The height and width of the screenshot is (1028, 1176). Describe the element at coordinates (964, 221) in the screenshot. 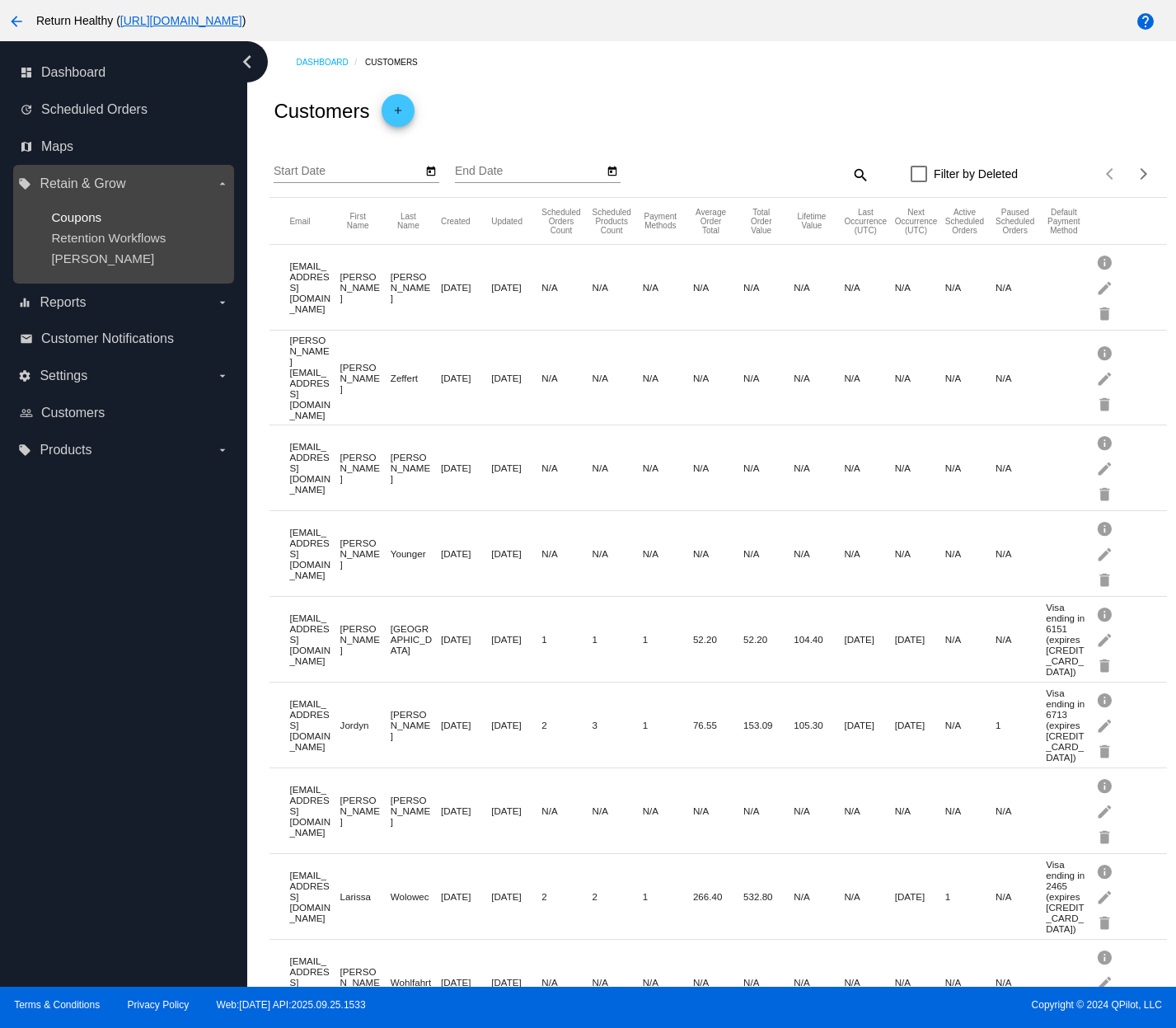

I see `button: Change sorting for ActiveScheduledOrdersCount` at that location.